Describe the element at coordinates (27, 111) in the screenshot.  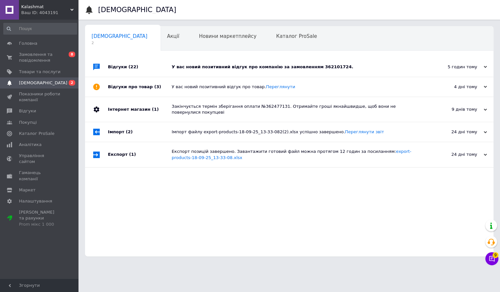
I see `span: Відгуки` at that location.